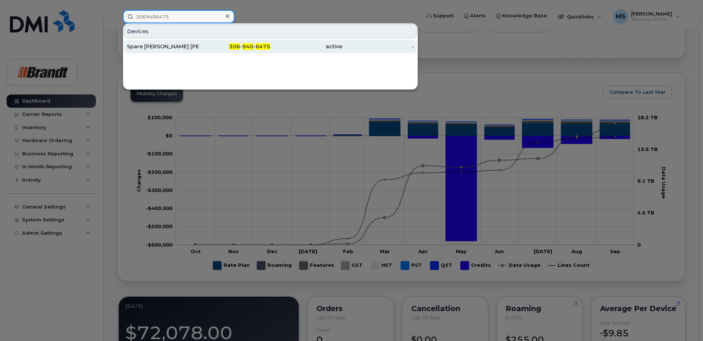 This screenshot has height=341, width=703. What do you see at coordinates (306, 46) in the screenshot?
I see `div: active` at bounding box center [306, 46].